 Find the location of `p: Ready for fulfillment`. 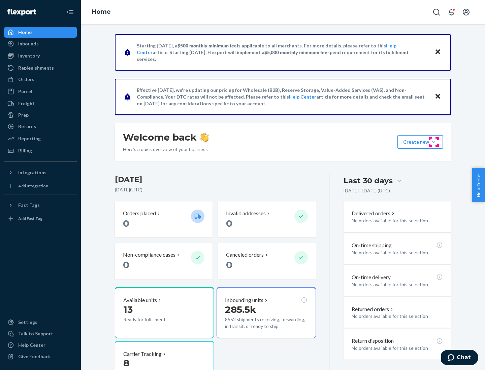

p: Ready for fulfillment is located at coordinates (154, 320).